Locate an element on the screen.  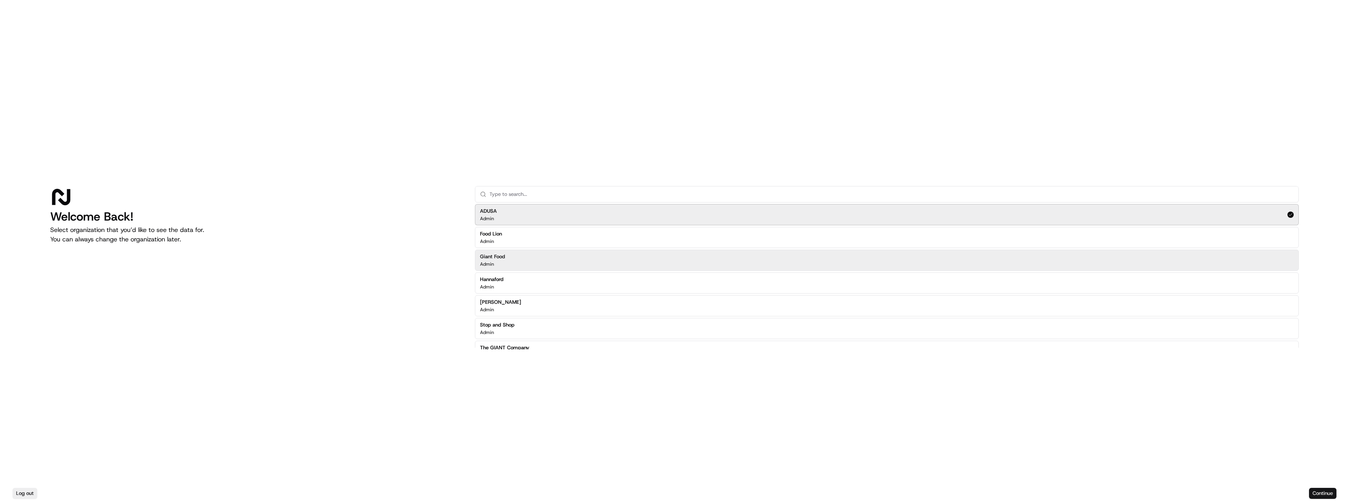
h2: ADUSA is located at coordinates (488, 211).